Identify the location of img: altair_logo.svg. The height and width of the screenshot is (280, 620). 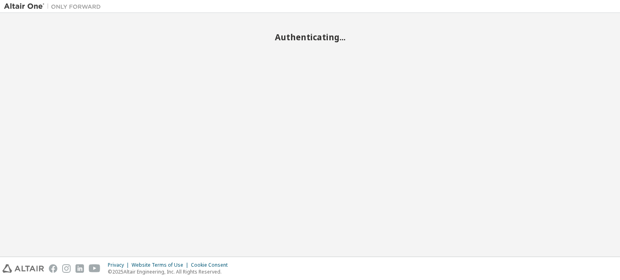
(23, 269).